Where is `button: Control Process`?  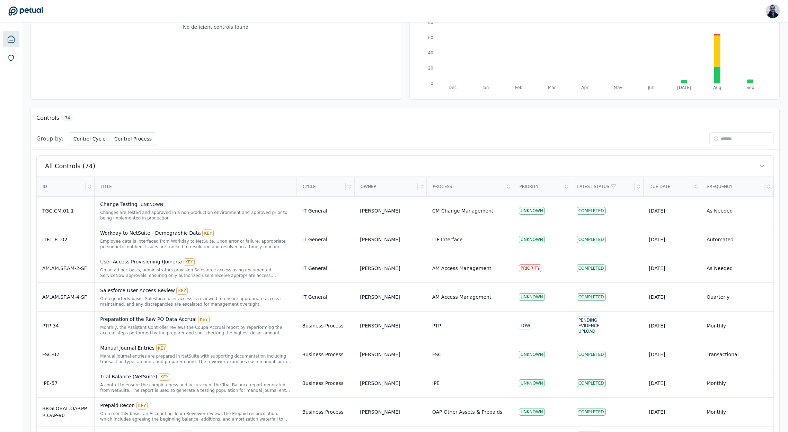 button: Control Process is located at coordinates (133, 139).